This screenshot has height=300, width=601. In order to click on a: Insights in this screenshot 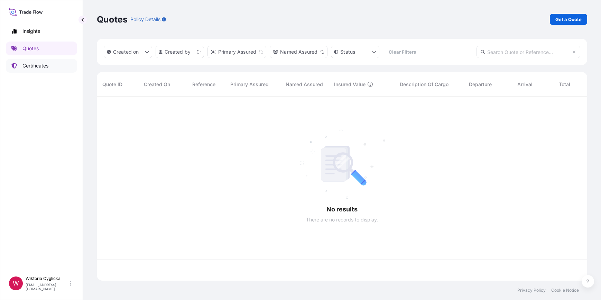, I will do `click(41, 31)`.